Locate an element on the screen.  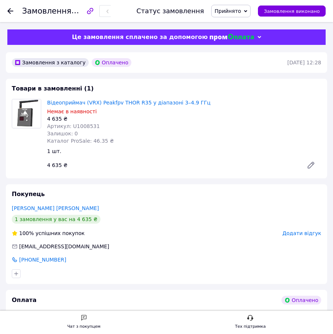
span: Прийнято is located at coordinates (228, 11).